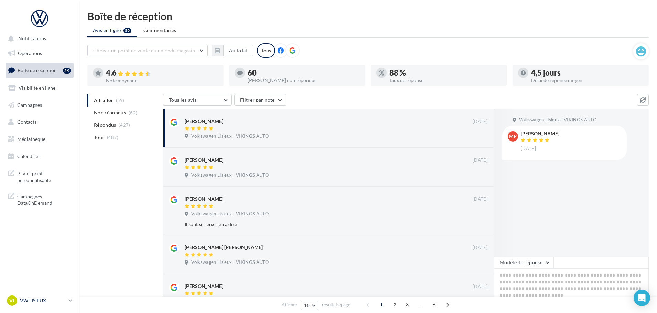 The image size is (657, 313). Describe the element at coordinates (381, 305) in the screenshot. I see `span: 1` at that location.